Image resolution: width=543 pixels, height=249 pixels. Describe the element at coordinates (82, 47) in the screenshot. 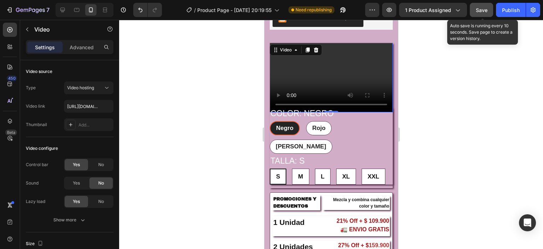

I see `p: Advanced` at that location.